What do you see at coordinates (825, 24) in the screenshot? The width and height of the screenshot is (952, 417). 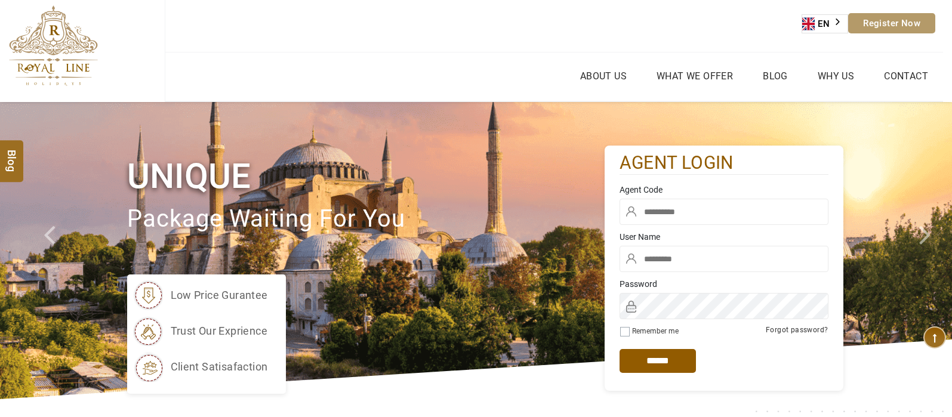 I see `div: Language` at bounding box center [825, 24].